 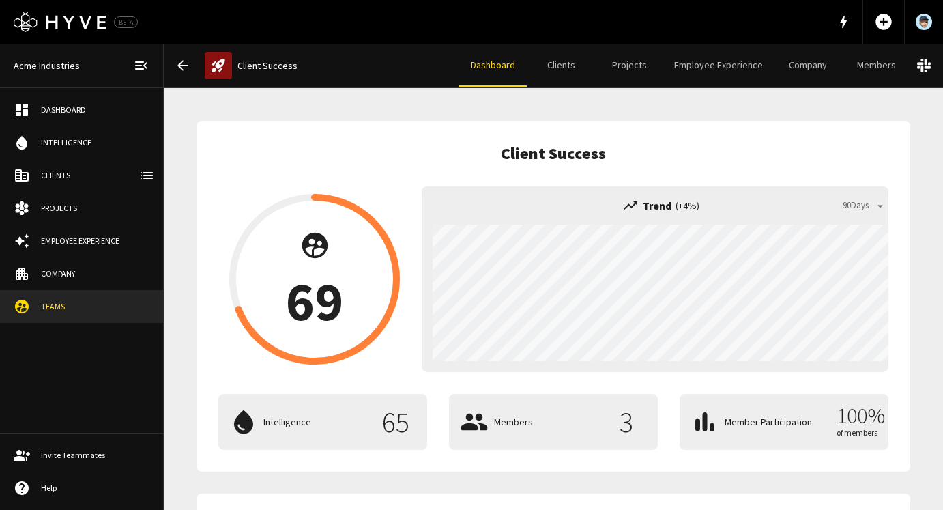 What do you see at coordinates (630, 205) in the screenshot?
I see `span: trending_up` at bounding box center [630, 205].